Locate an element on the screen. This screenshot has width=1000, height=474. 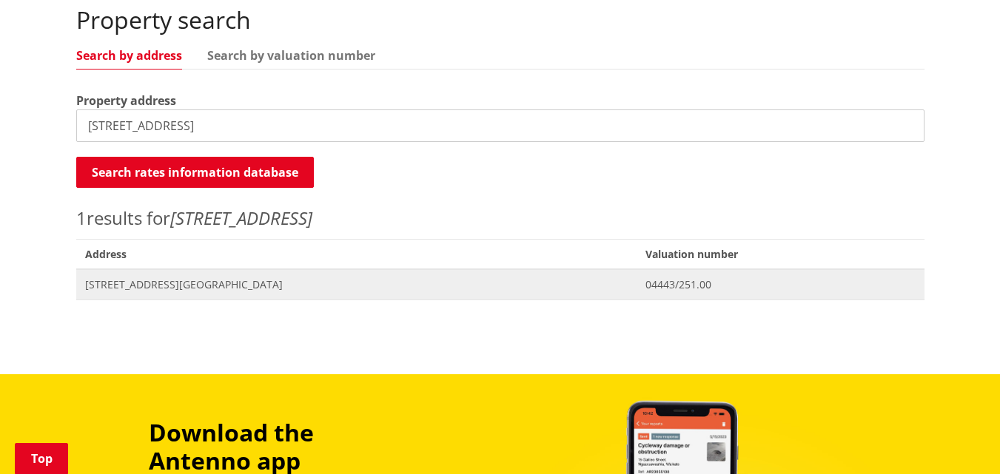
label: Property address is located at coordinates (126, 101).